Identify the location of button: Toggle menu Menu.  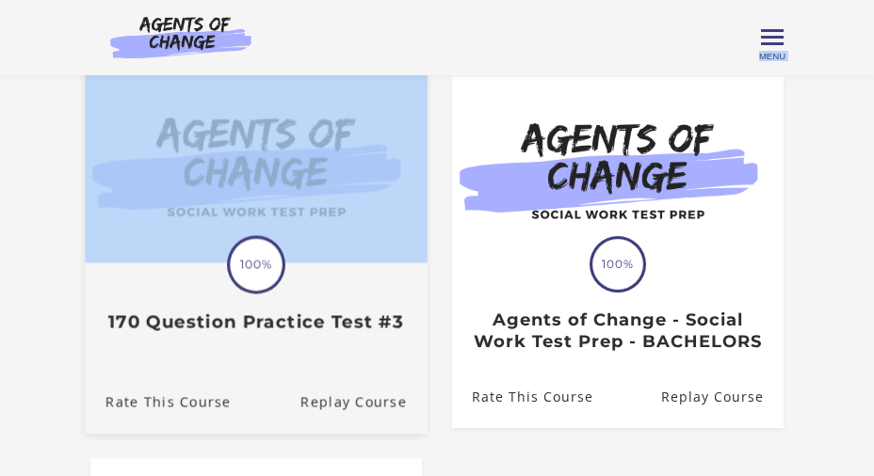
(772, 38).